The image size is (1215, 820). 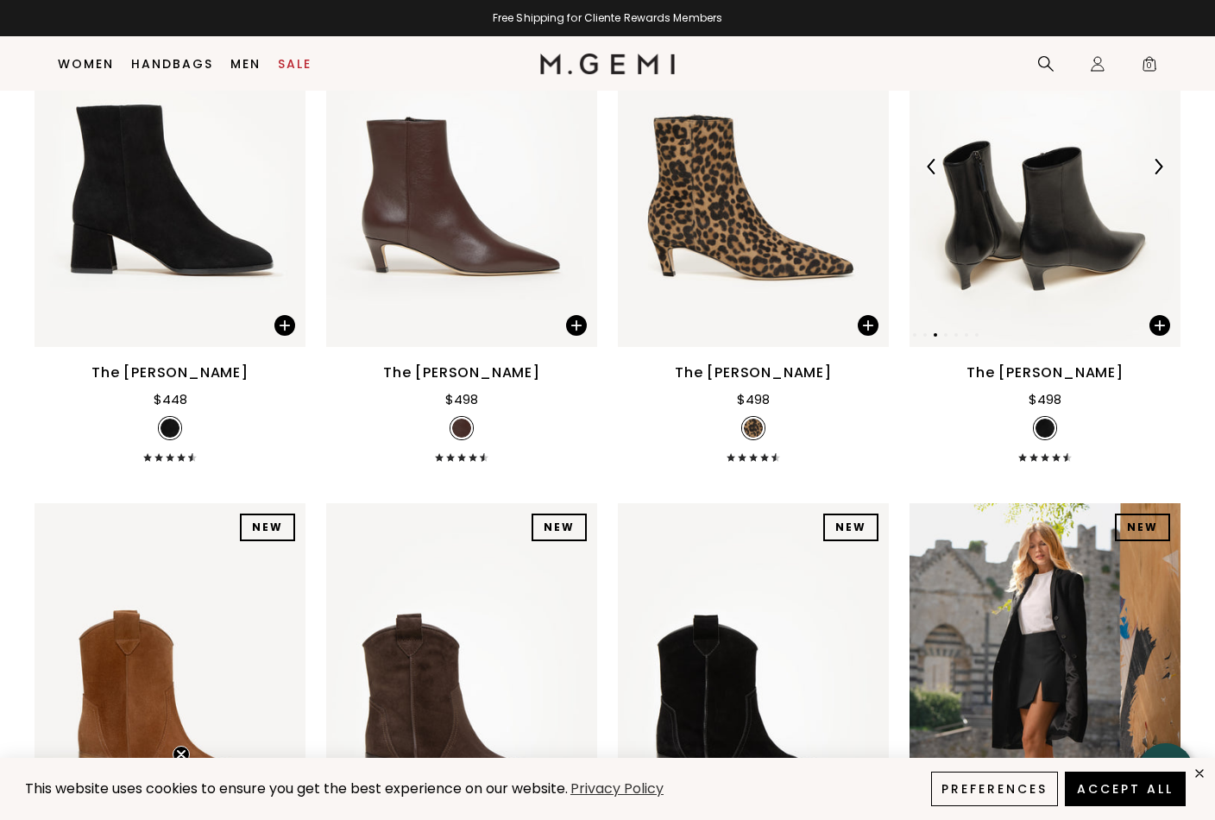 What do you see at coordinates (617, 789) in the screenshot?
I see `a: Privacy Policy (opens in a new tab)` at bounding box center [617, 789].